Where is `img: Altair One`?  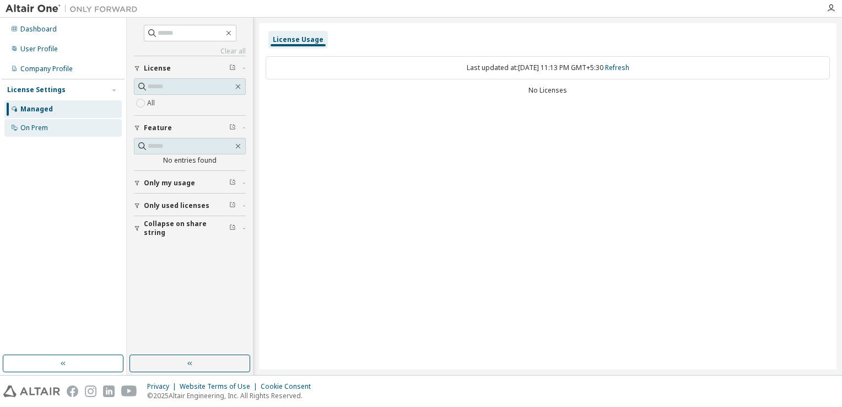
img: Altair One is located at coordinates (74, 9).